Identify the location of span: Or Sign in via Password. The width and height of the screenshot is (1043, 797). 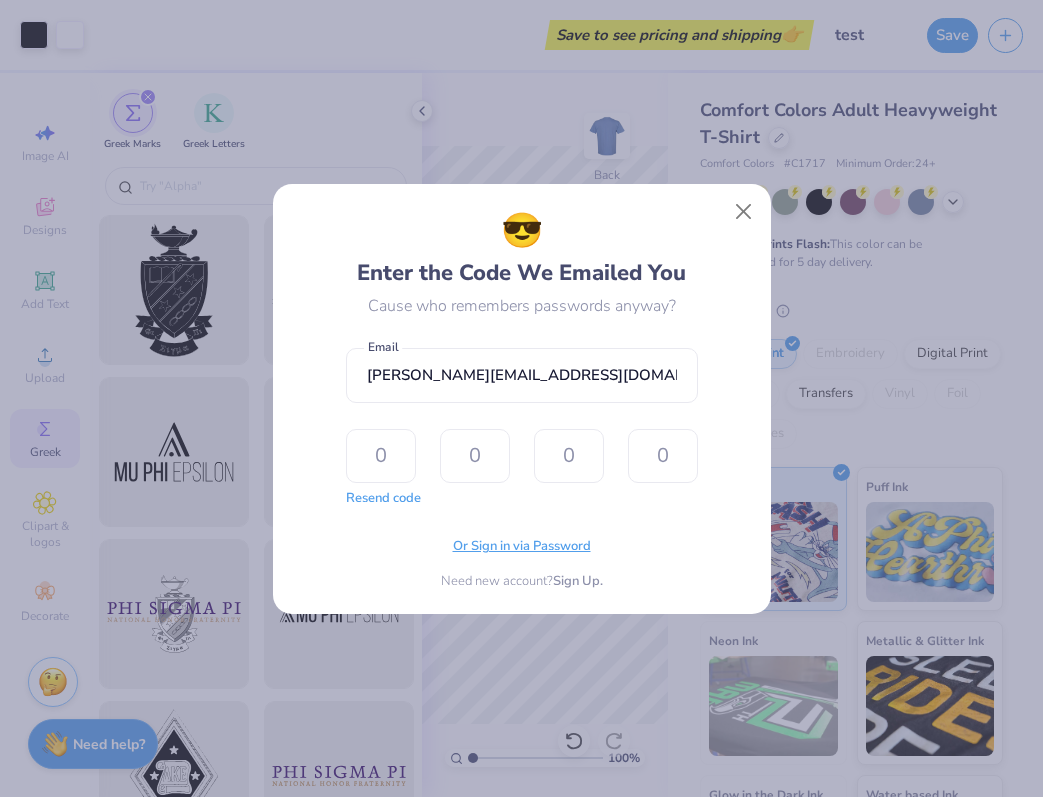
(522, 547).